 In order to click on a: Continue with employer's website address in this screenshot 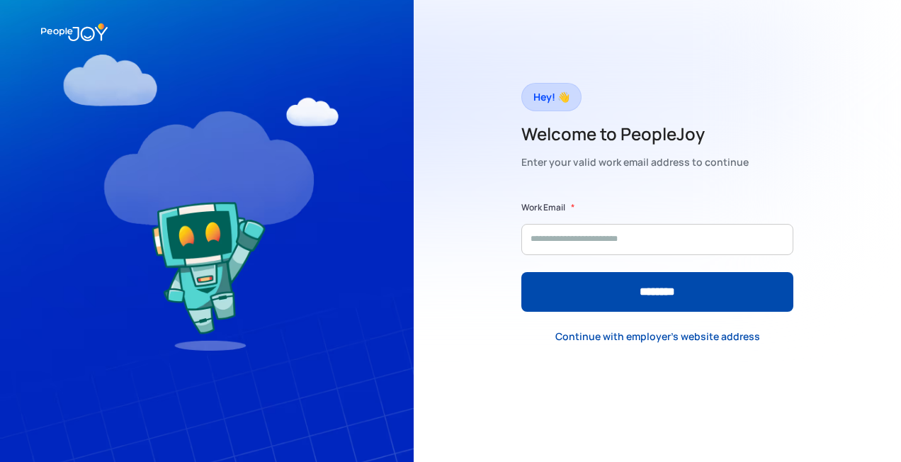, I will do `click(657, 336)`.